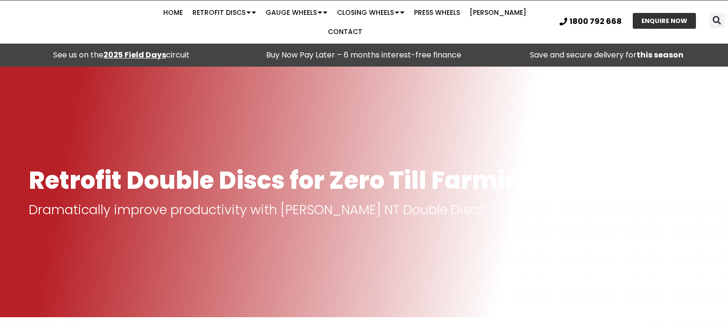 Image resolution: width=728 pixels, height=333 pixels. I want to click on div: See us on the circuit, so click(121, 55).